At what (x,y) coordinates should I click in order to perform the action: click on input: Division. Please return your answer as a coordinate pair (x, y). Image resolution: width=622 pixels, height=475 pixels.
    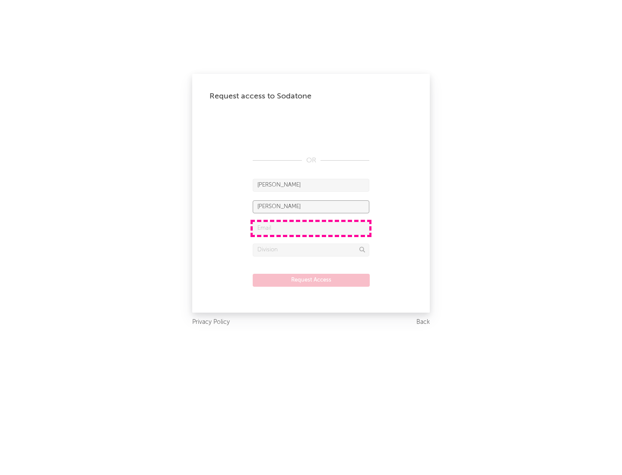
    Looking at the image, I should click on (311, 250).